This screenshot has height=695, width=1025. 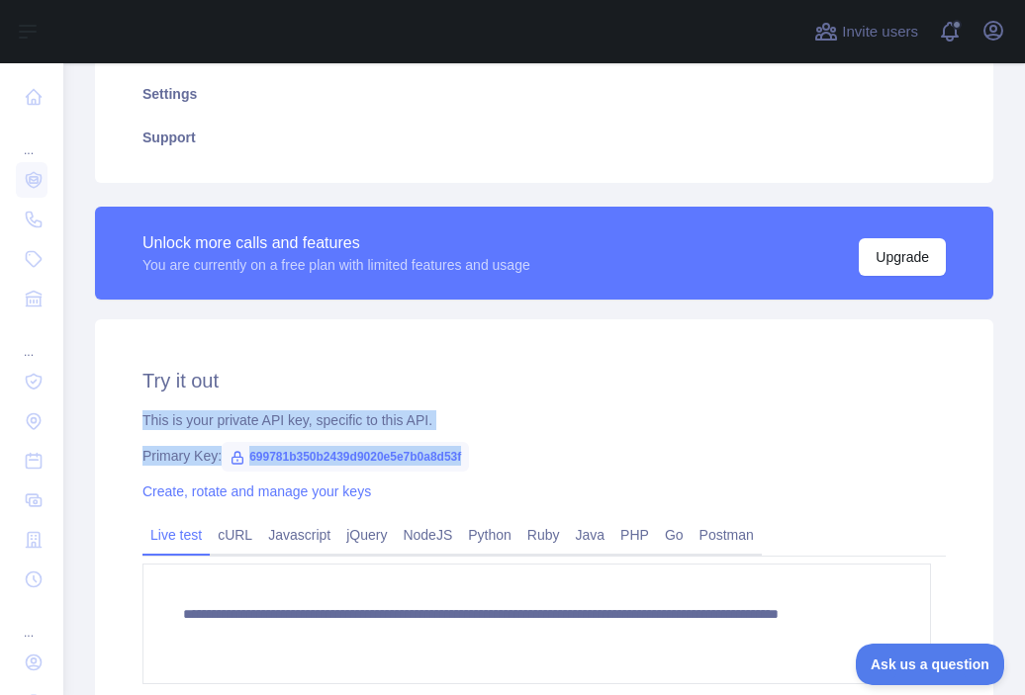 What do you see at coordinates (544, 420) in the screenshot?
I see `div: This is your private API key, specific to this API.` at bounding box center [544, 420].